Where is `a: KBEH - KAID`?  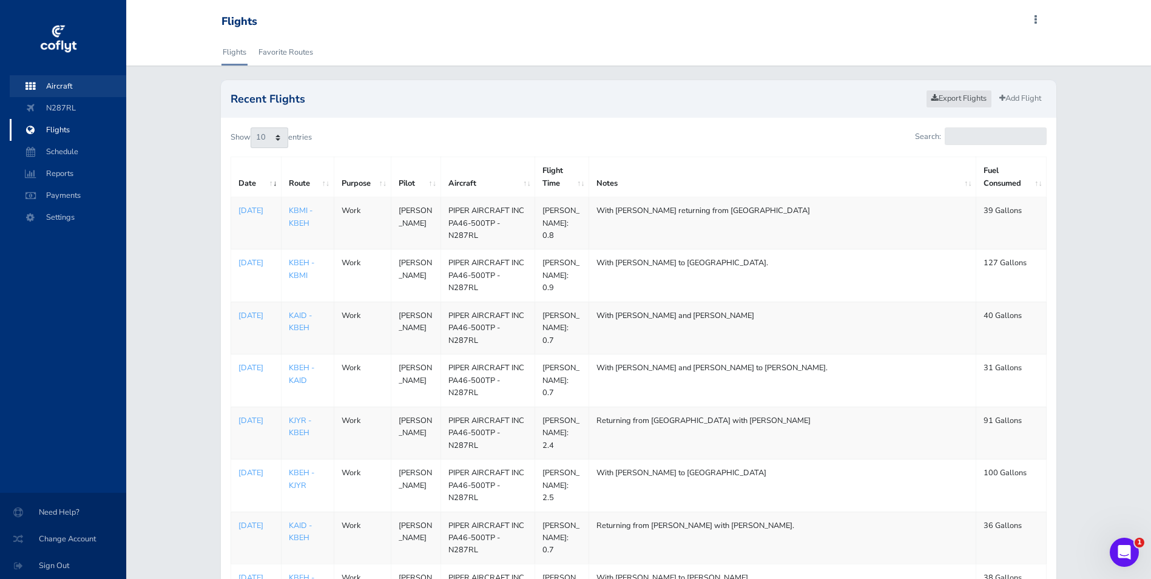
a: KBEH - KAID is located at coordinates (302, 374).